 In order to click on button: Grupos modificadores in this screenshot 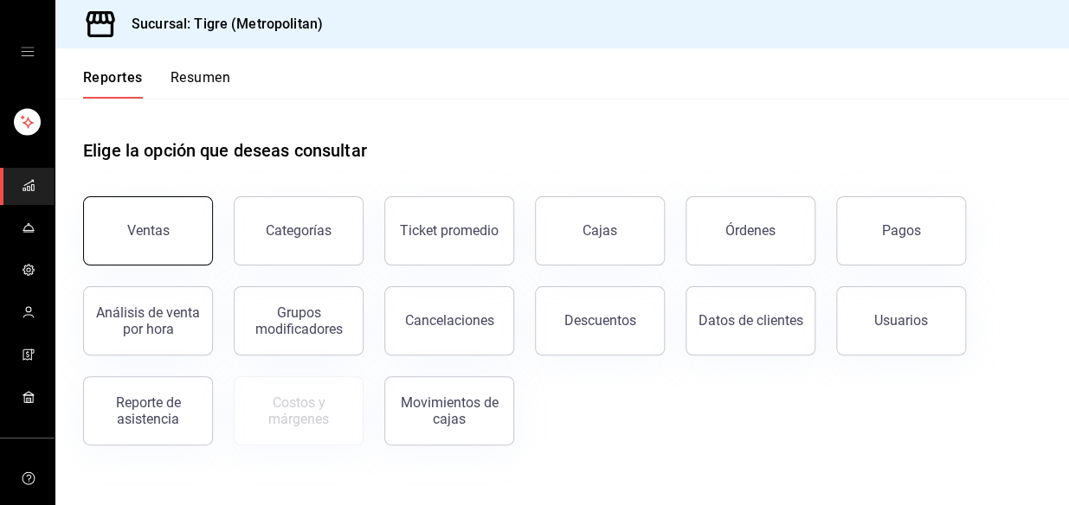, I will do `click(299, 321)`.